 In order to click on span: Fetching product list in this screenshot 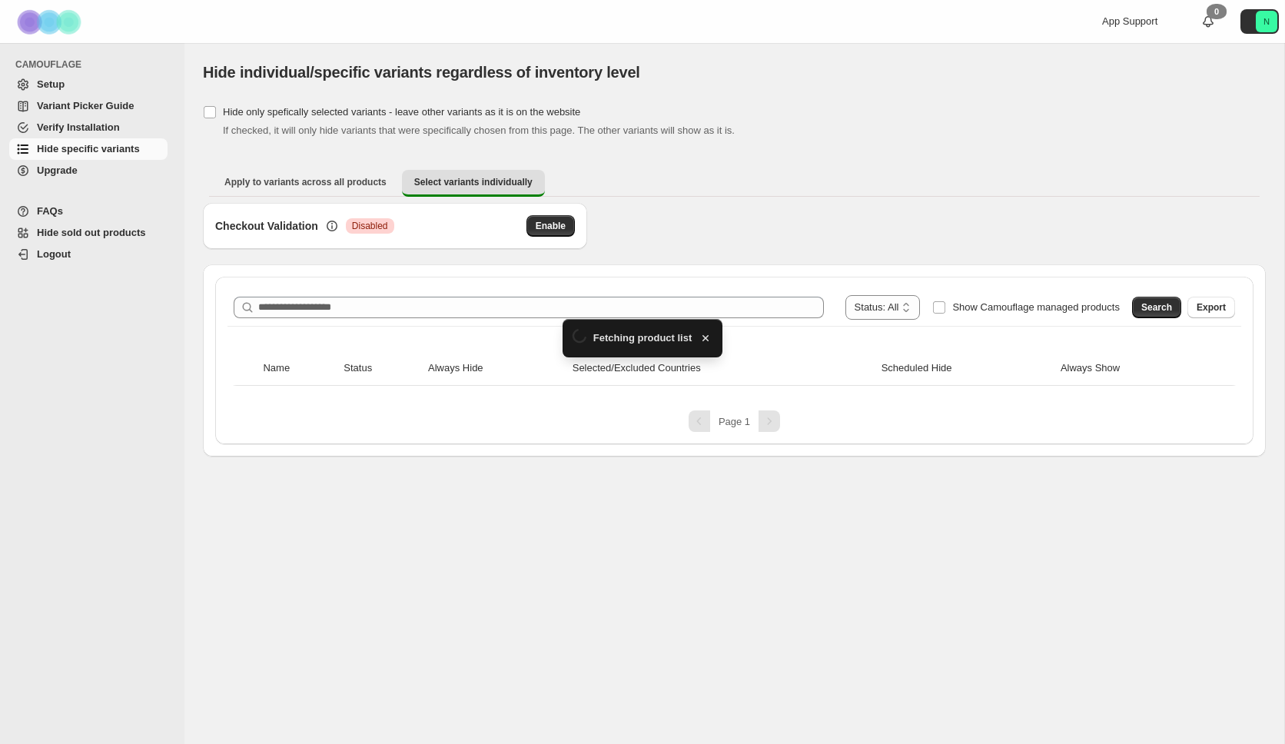, I will do `click(643, 338)`.